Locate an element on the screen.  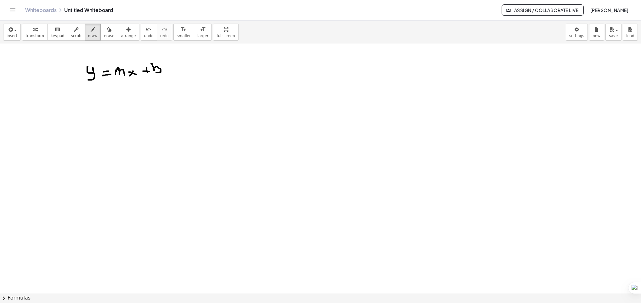
button: scrub is located at coordinates (76, 32).